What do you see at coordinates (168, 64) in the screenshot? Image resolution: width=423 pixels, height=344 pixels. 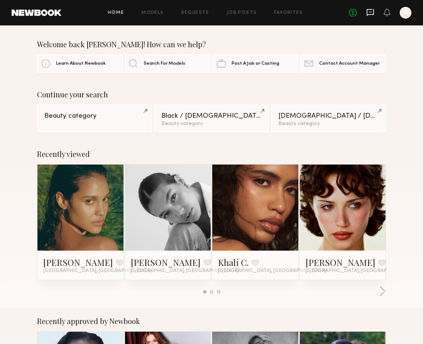 I see `a: Search For Models` at bounding box center [168, 64].